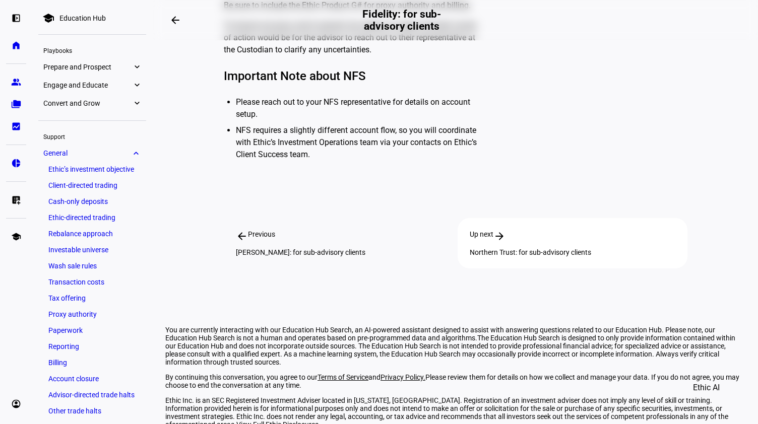 Image resolution: width=758 pixels, height=424 pixels. What do you see at coordinates (16, 200) in the screenshot?
I see `eth-mat-symbol: list_alt_add` at bounding box center [16, 200].